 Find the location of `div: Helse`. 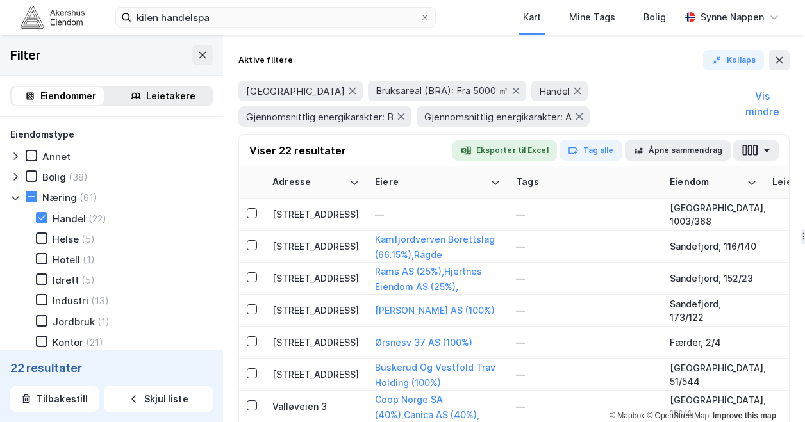

div: Helse is located at coordinates (65, 239).